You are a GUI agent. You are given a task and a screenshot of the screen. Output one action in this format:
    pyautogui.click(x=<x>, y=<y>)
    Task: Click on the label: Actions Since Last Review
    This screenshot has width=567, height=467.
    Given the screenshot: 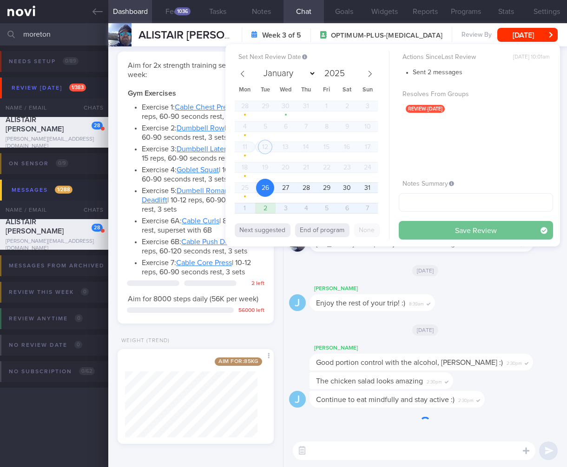 What is the action you would take?
    pyautogui.click(x=476, y=58)
    